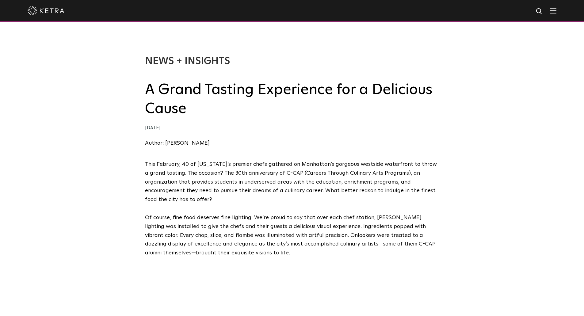 The width and height of the screenshot is (584, 316). Describe the element at coordinates (553, 10) in the screenshot. I see `img: Hamburger%20Nav.svg` at that location.